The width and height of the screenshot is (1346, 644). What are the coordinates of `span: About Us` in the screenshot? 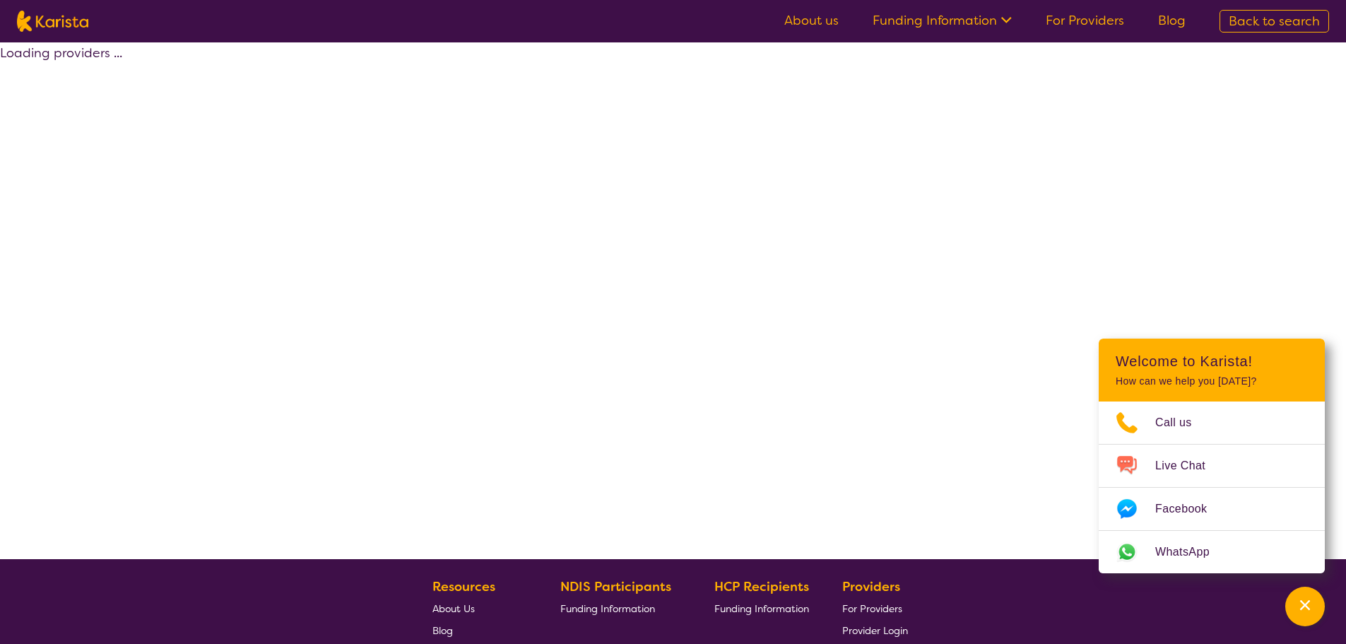 It's located at (454, 608).